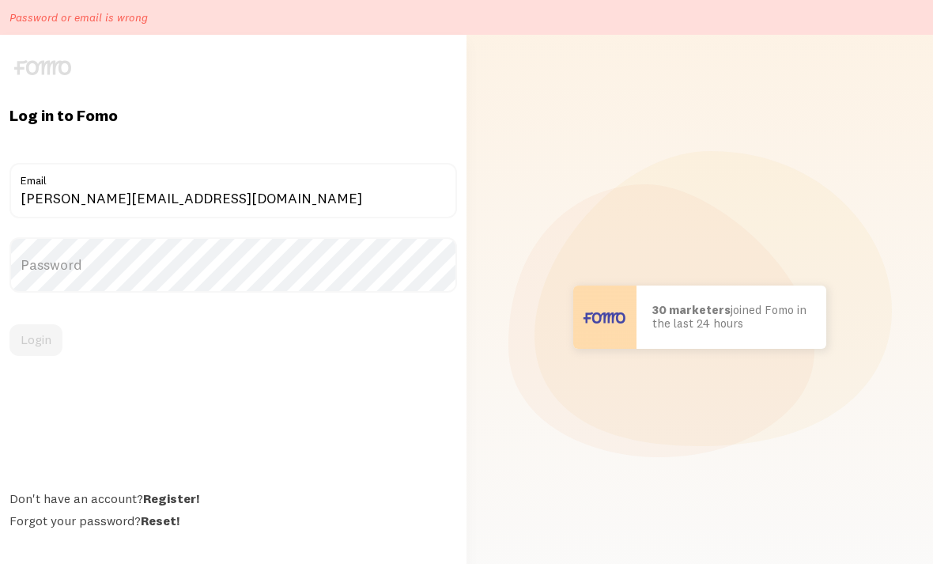  I want to click on img: User avatar, so click(605, 317).